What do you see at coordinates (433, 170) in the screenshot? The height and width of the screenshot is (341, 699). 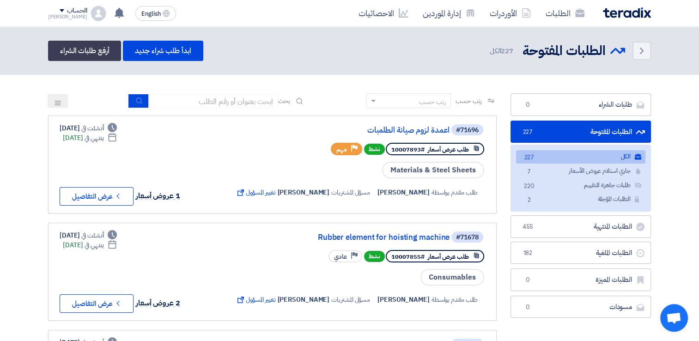 I see `span: Materials & Steel Sheets` at bounding box center [433, 170].